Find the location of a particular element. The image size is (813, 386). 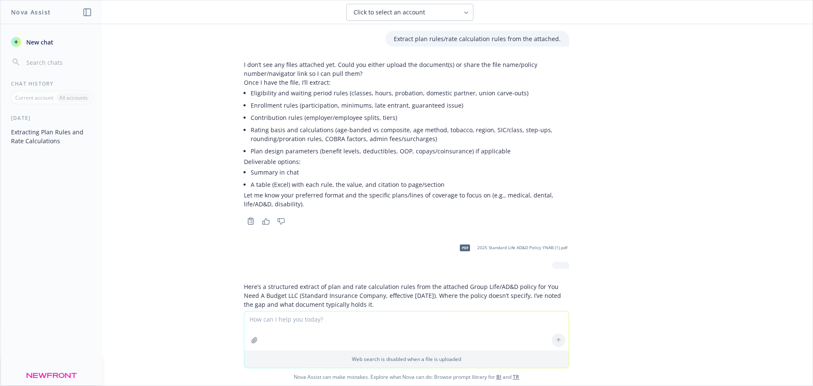

input: Search chats is located at coordinates (58, 62).